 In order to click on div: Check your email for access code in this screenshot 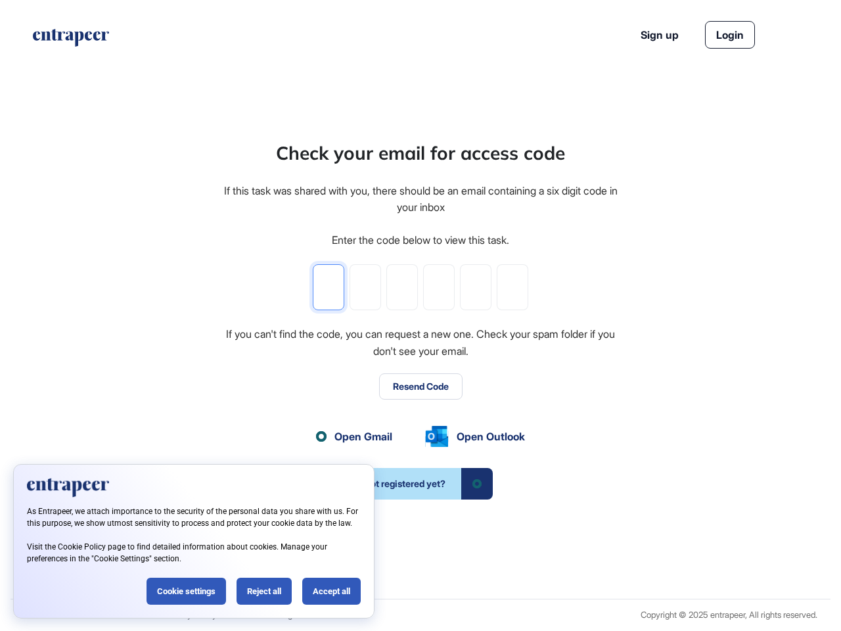, I will do `click(421, 153)`.